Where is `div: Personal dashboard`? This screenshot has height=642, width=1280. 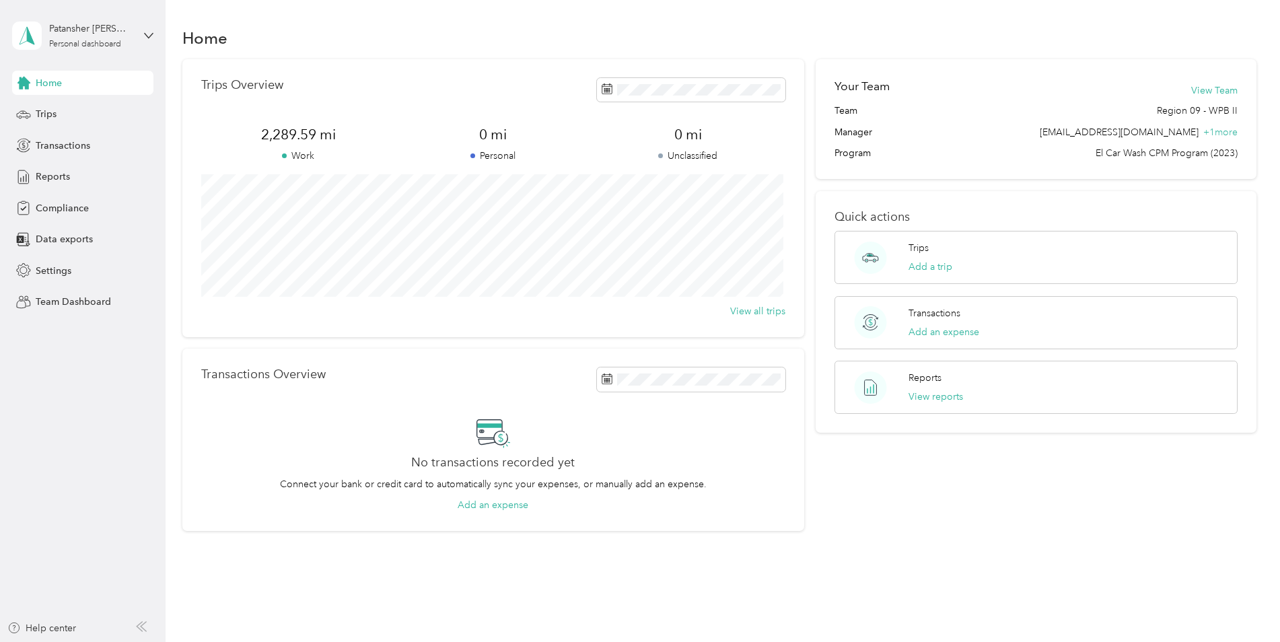
div: Personal dashboard is located at coordinates (85, 44).